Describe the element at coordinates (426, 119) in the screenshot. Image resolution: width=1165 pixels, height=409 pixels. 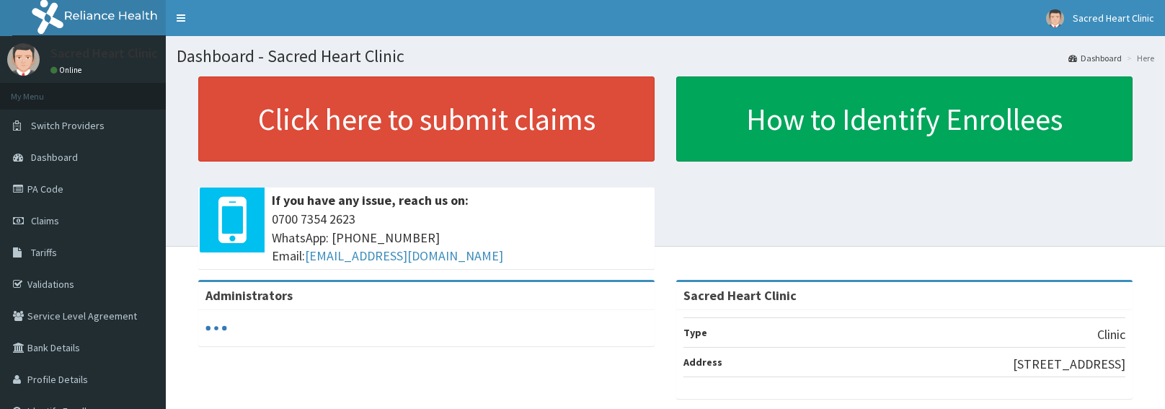
I see `a: Click here to submit claims` at that location.